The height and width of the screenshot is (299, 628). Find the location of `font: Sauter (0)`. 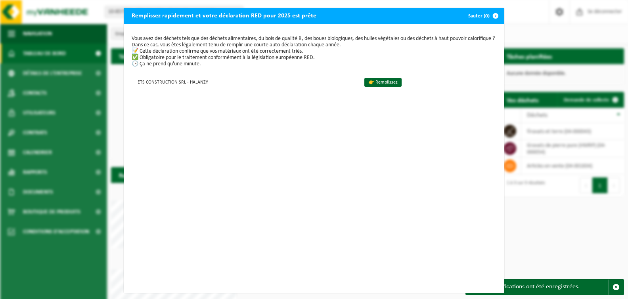

font: Sauter (0) is located at coordinates (479, 16).